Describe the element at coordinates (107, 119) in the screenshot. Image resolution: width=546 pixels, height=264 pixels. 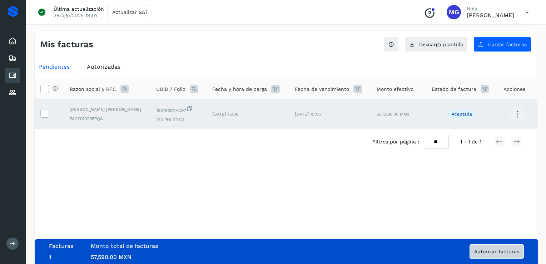
I see `span: PACY010205PQA` at that location.